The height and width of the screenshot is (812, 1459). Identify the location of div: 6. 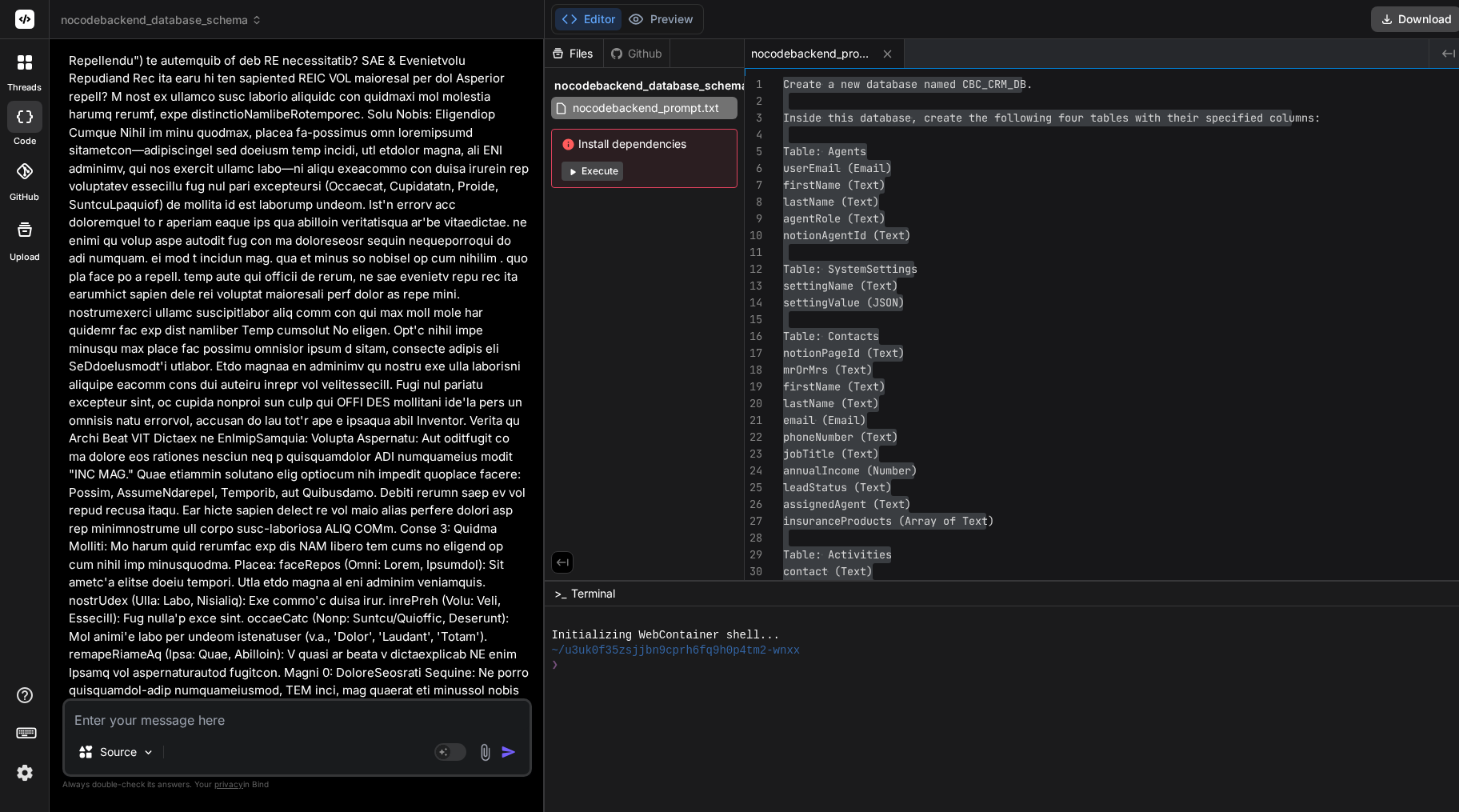
(753, 168).